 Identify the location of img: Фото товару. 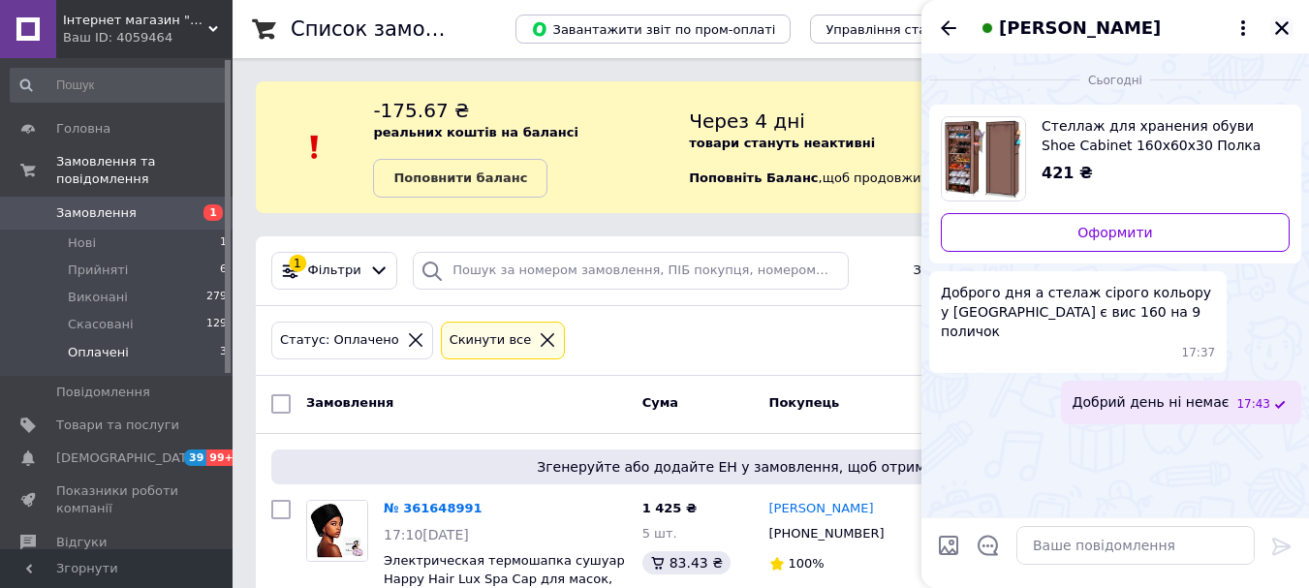
(337, 531).